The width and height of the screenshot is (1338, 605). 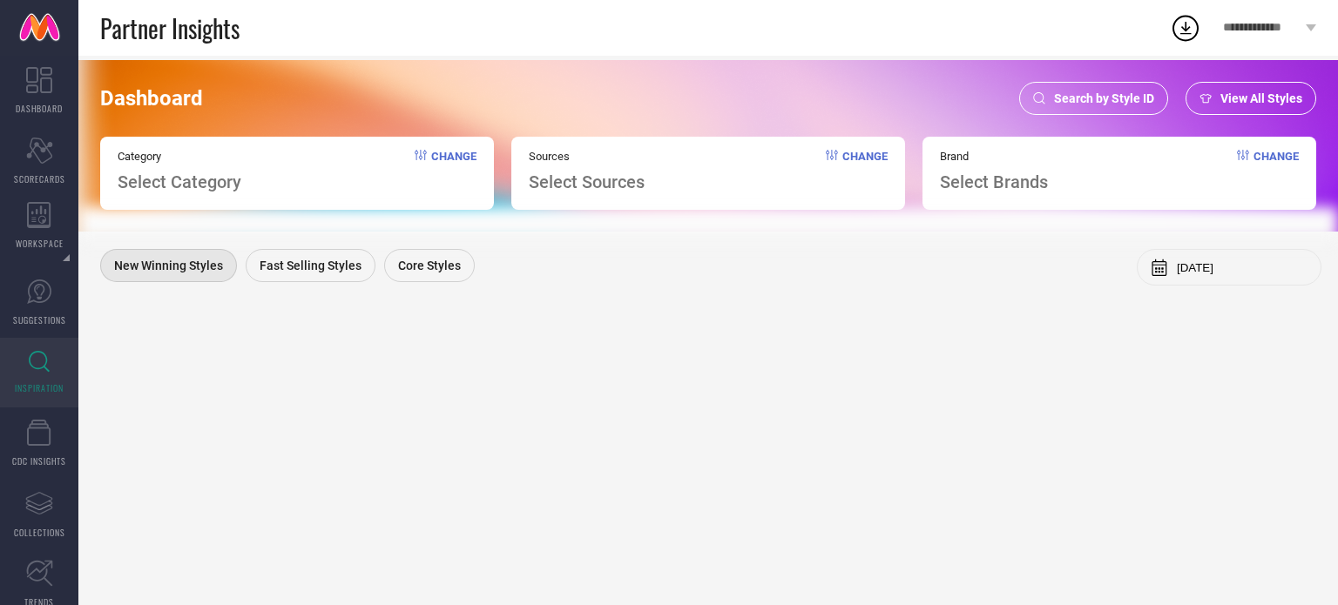 What do you see at coordinates (170, 28) in the screenshot?
I see `span: Partner Insights` at bounding box center [170, 28].